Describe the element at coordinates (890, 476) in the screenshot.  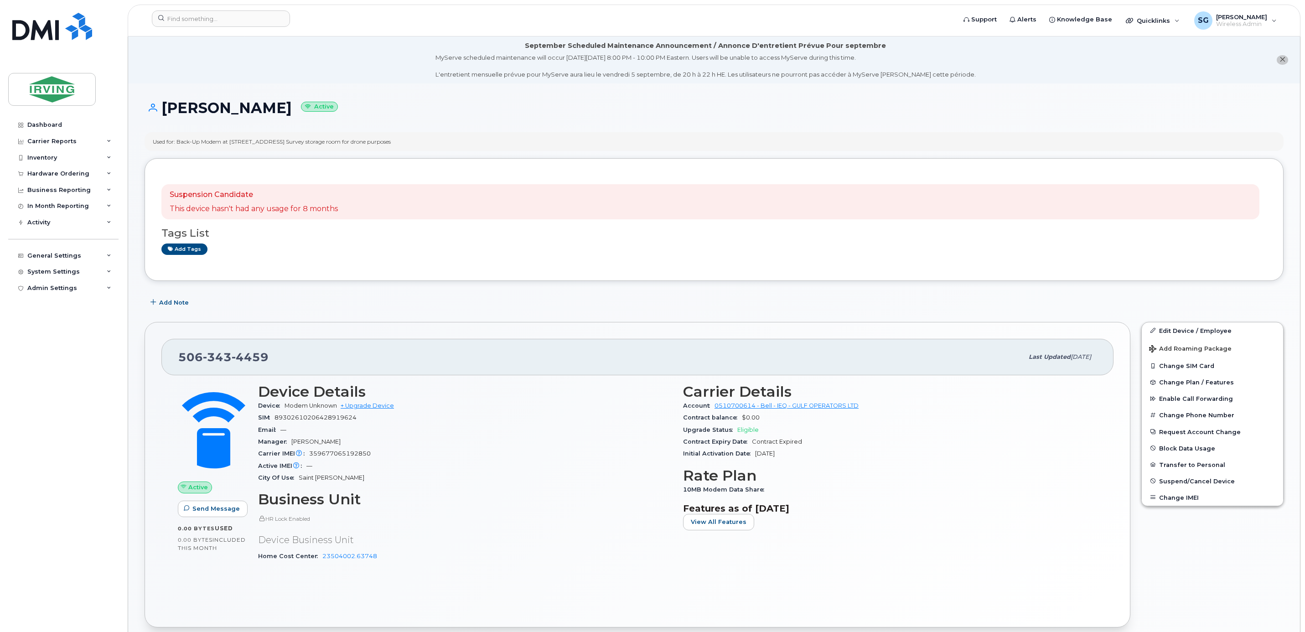
I see `h3: Rate Plan` at that location.